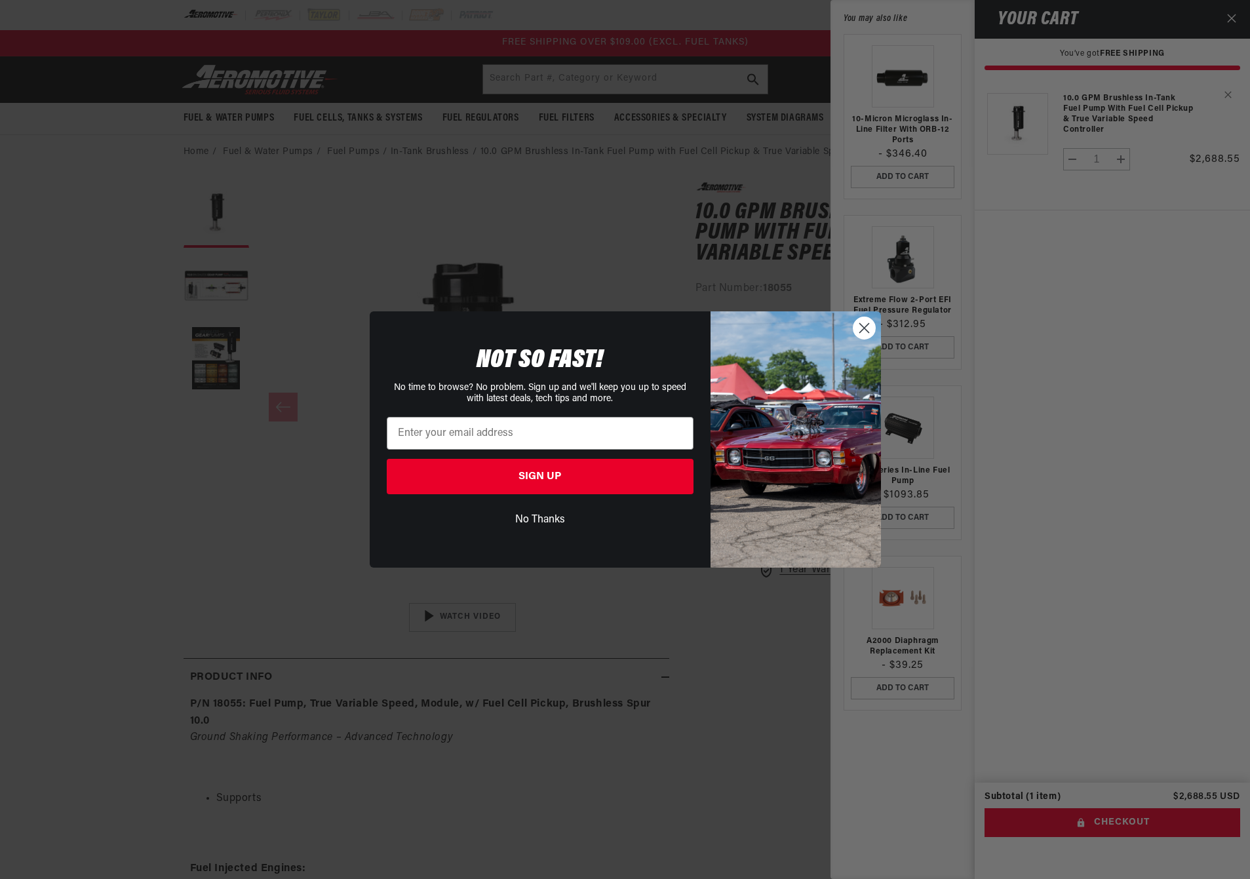 The image size is (1250, 879). Describe the element at coordinates (540, 520) in the screenshot. I see `button: No Thanks` at that location.